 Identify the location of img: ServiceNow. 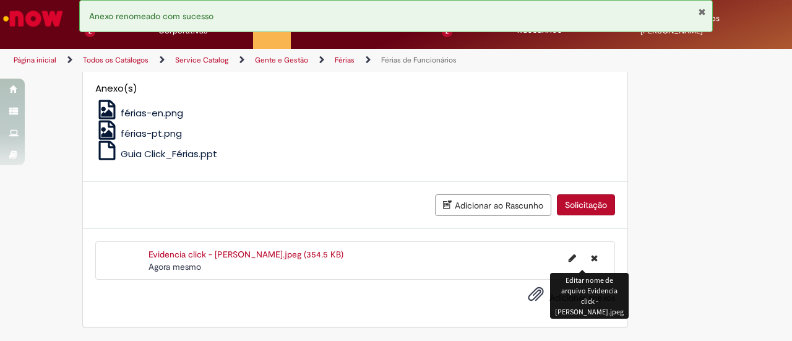
(33, 19).